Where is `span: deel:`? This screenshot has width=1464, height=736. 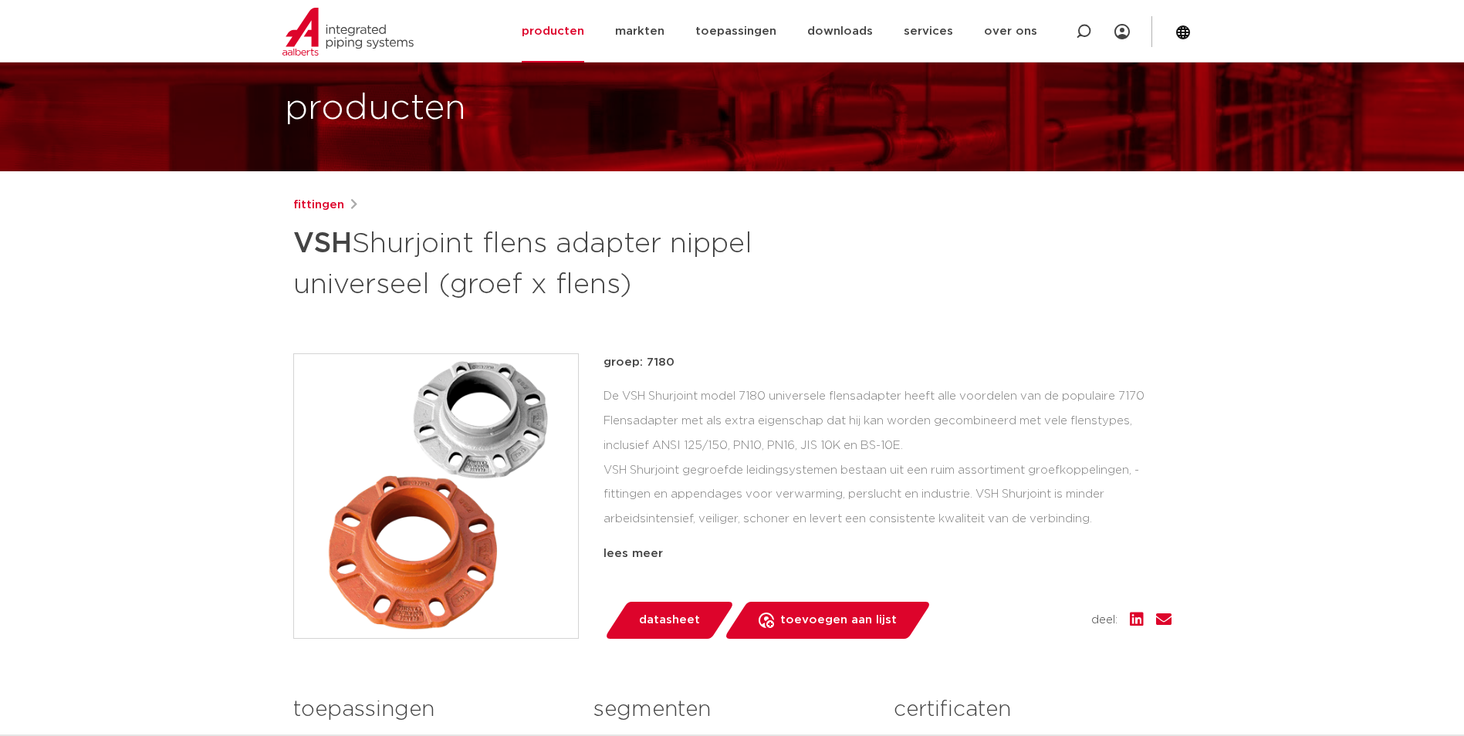 span: deel: is located at coordinates (1104, 620).